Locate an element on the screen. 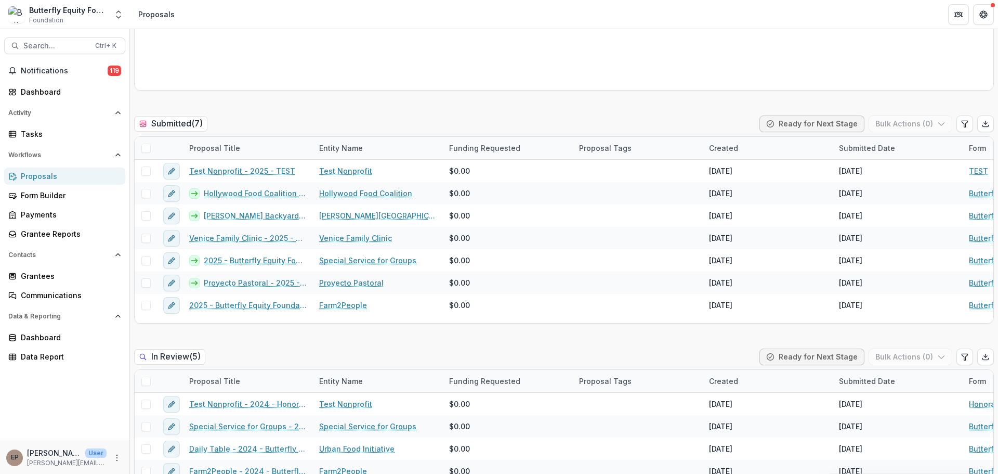 This screenshot has height=474, width=998. button: Open Activity is located at coordinates (64, 113).